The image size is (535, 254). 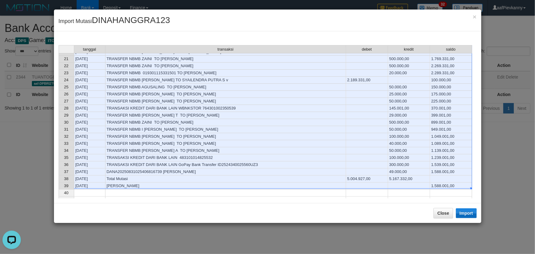 What do you see at coordinates (409, 172) in the screenshot?
I see `td: 49.000,00` at bounding box center [409, 172].